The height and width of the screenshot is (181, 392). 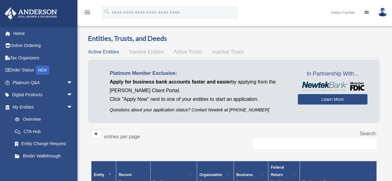 I want to click on a: Home, so click(x=43, y=34).